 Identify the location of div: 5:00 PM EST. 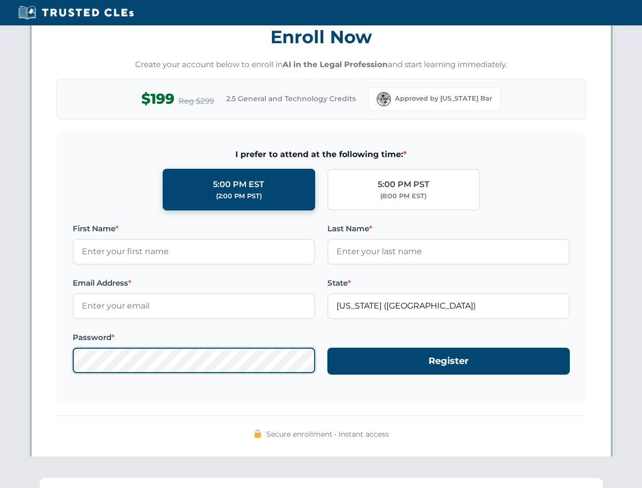
(238, 184).